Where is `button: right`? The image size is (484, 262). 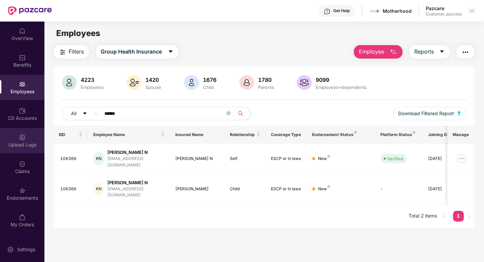 button: right is located at coordinates (469, 216).